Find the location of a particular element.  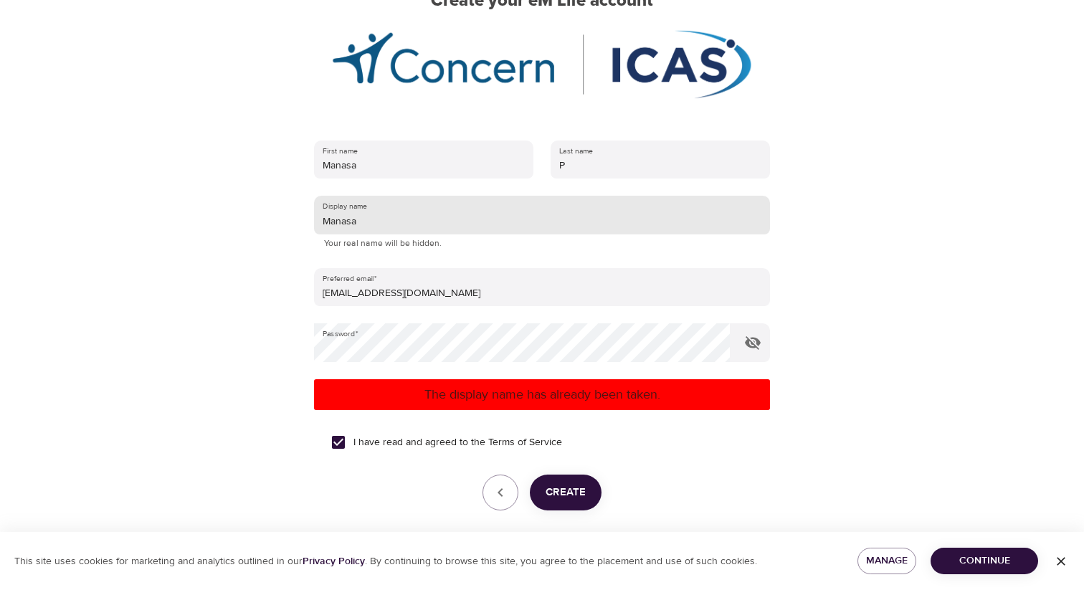

span: Manage is located at coordinates (887, 561).